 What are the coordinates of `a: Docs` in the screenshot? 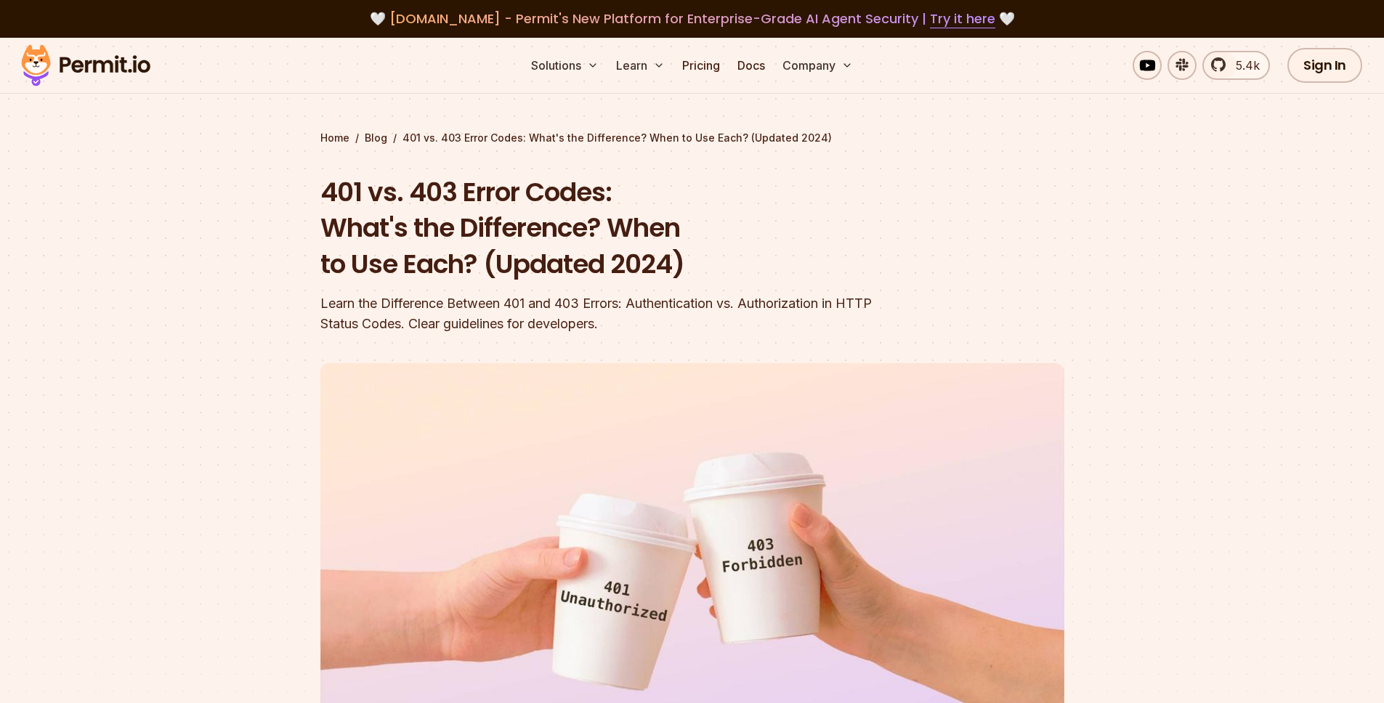 It's located at (751, 65).